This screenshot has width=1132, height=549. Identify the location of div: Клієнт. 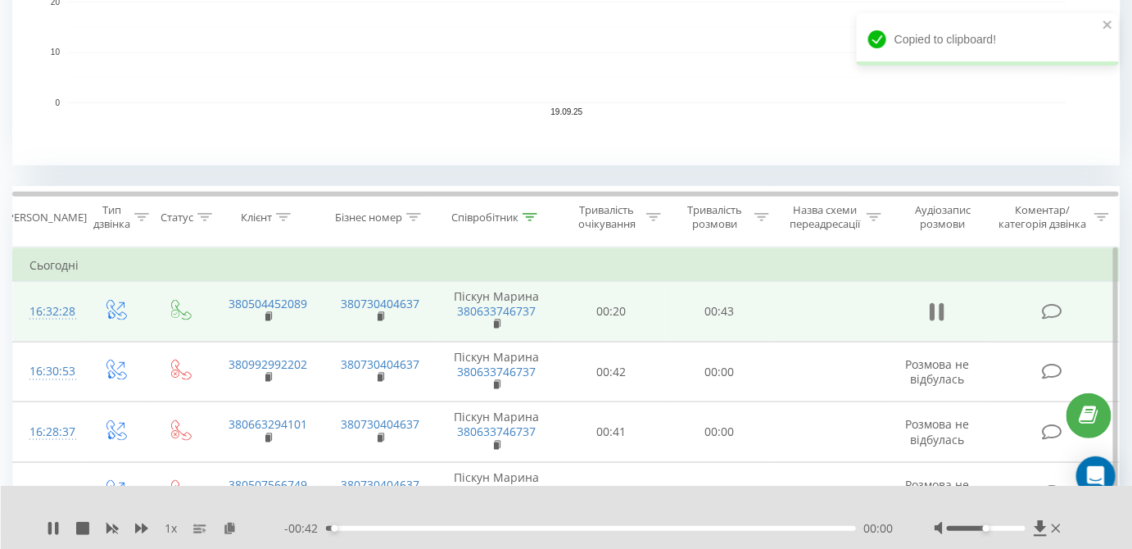
(256, 217).